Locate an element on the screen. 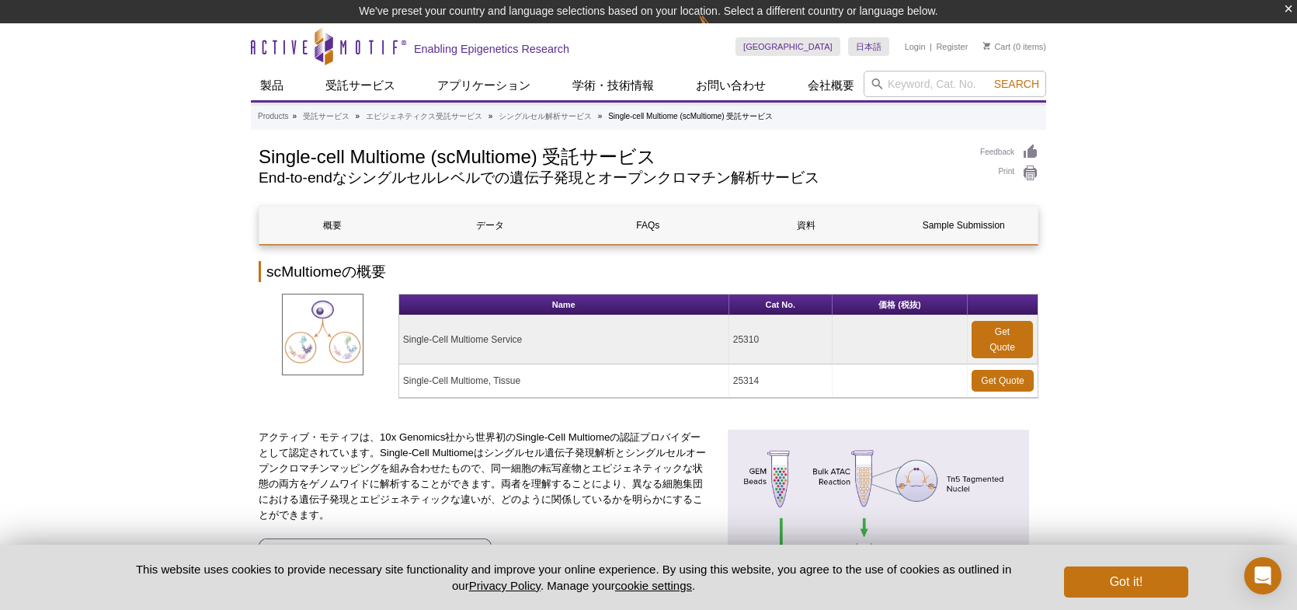  a: Login is located at coordinates (915, 47).